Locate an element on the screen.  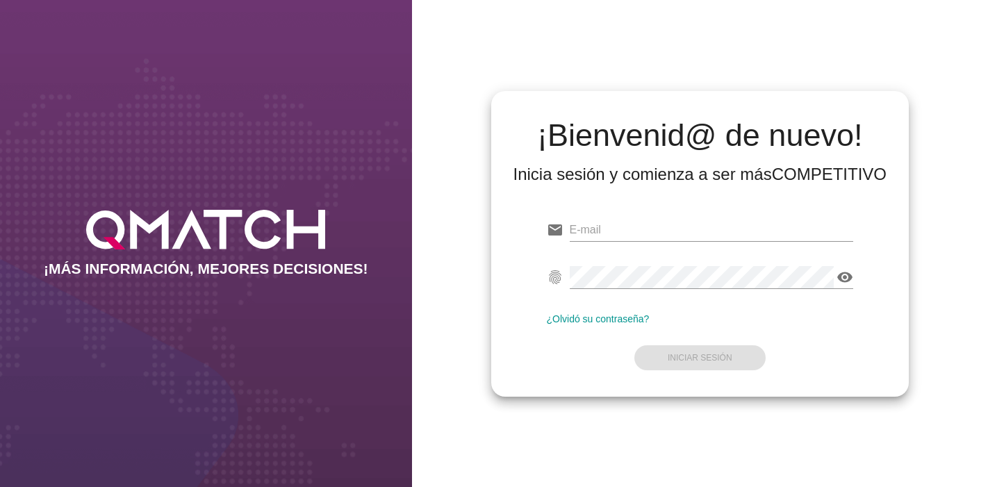
h2: ¡MÁS INFORMACIÓN, MEJORES DECISIONES! is located at coordinates (206, 269).